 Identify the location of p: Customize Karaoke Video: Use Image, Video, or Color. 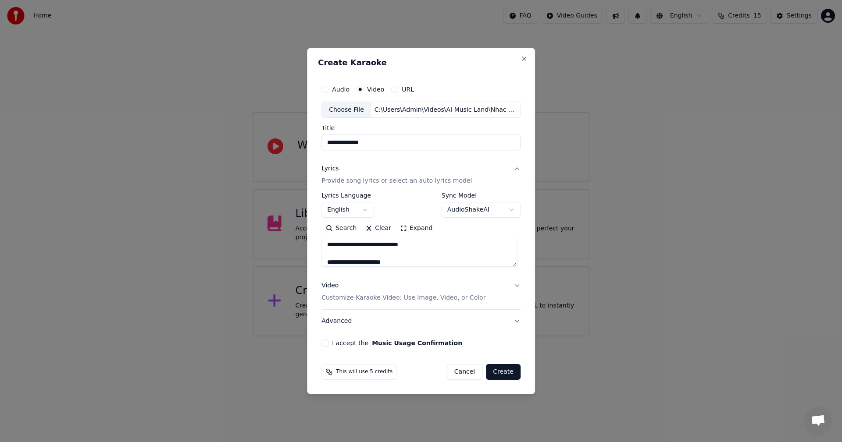
(403, 298).